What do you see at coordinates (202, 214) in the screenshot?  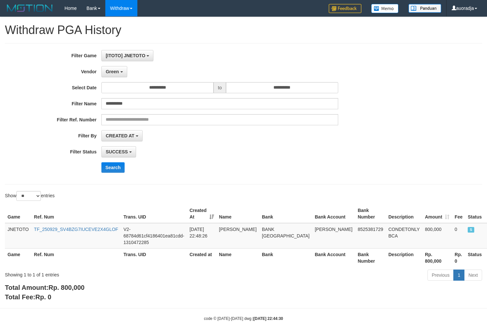 I see `th: Created At: activate to sort column ascending` at bounding box center [202, 214].